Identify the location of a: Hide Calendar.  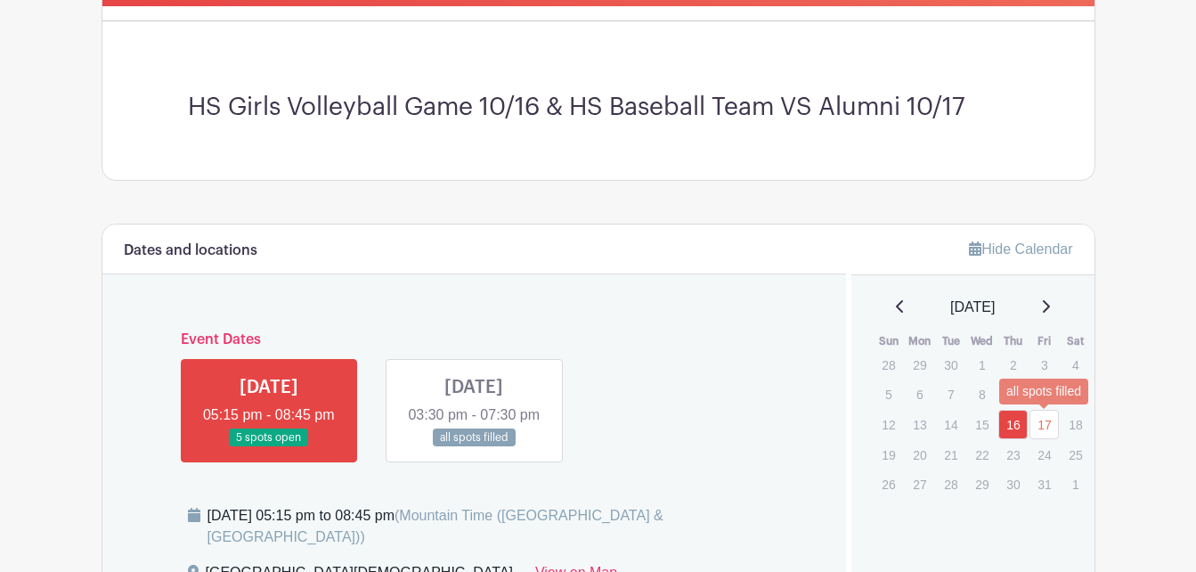
(1021, 249).